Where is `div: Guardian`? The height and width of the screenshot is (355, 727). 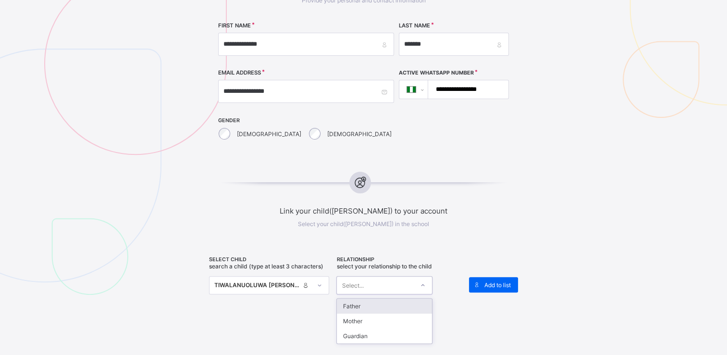
div: Guardian is located at coordinates (385, 336).